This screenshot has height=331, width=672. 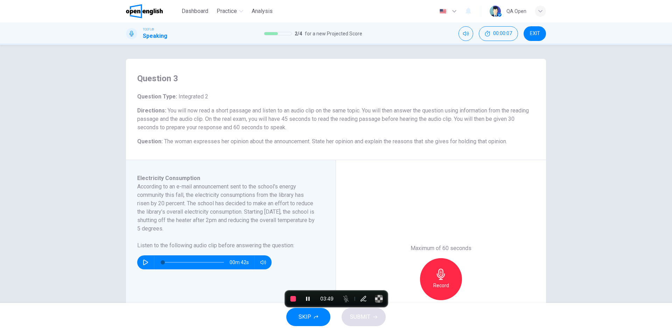 What do you see at coordinates (441, 248) in the screenshot?
I see `h6: Maximum of 60 seconds` at bounding box center [441, 248].